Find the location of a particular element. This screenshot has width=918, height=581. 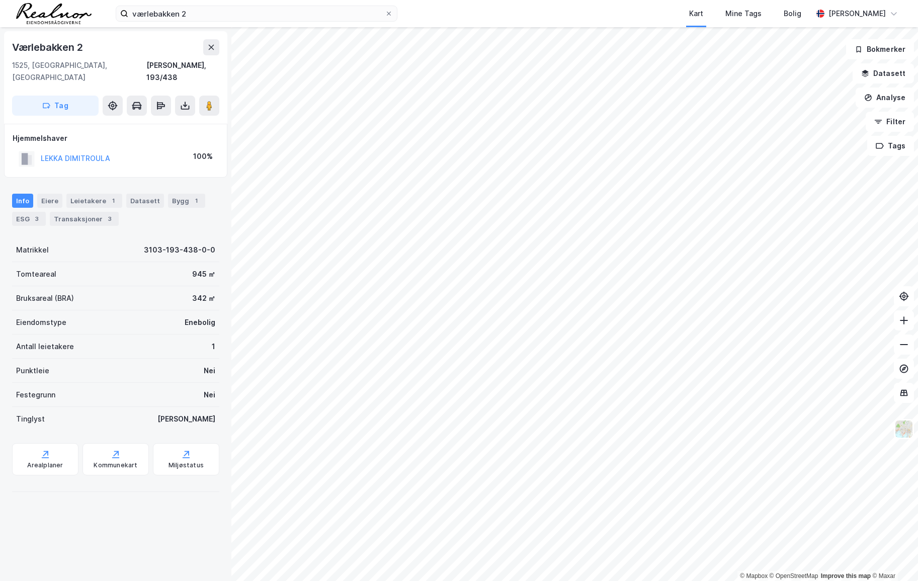

div: Værlebakken 2 is located at coordinates (48, 47).